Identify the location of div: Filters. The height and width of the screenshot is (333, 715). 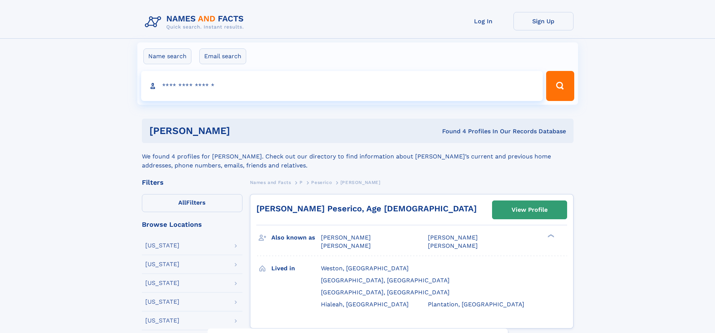
(192, 182).